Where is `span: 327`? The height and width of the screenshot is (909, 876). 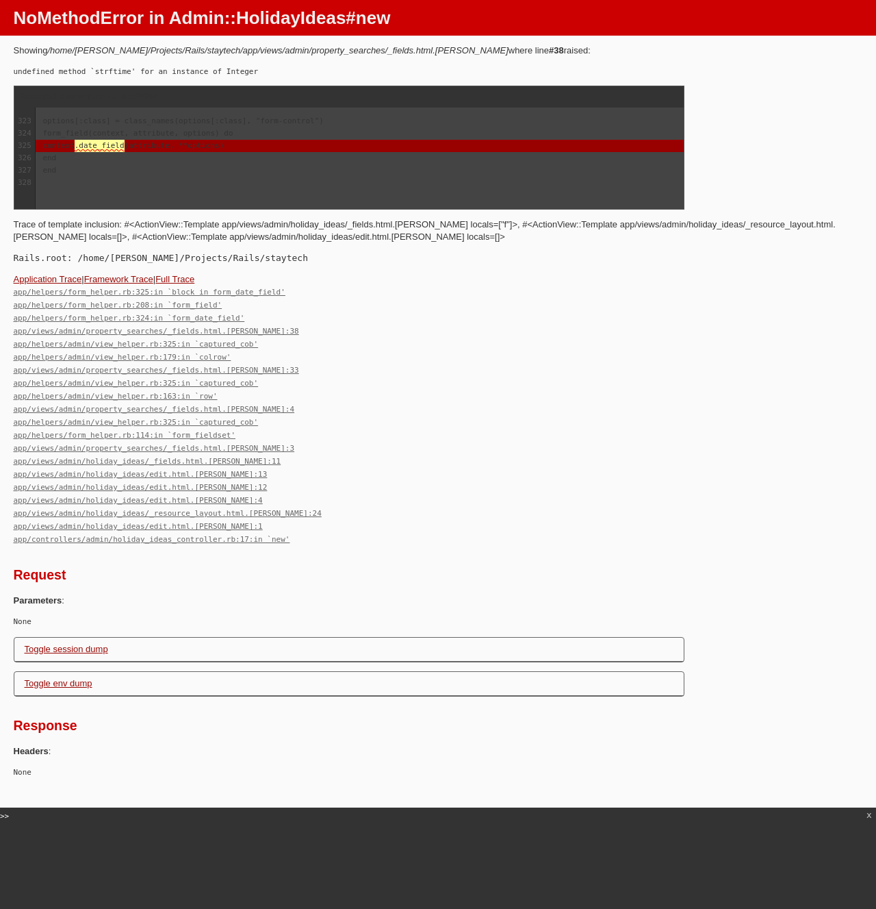
span: 327 is located at coordinates (25, 170).